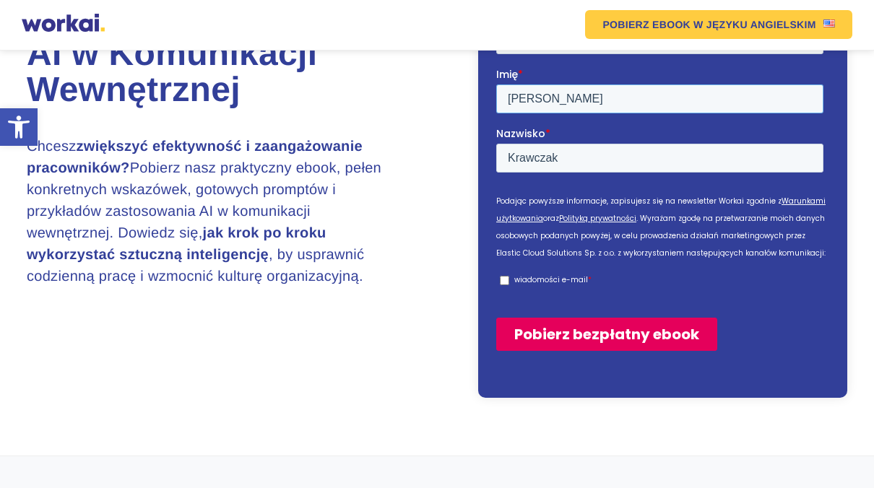 This screenshot has height=488, width=874. What do you see at coordinates (232, 72) in the screenshot?
I see `h1: AI w Komunikacji Wewnętrznej` at bounding box center [232, 72].